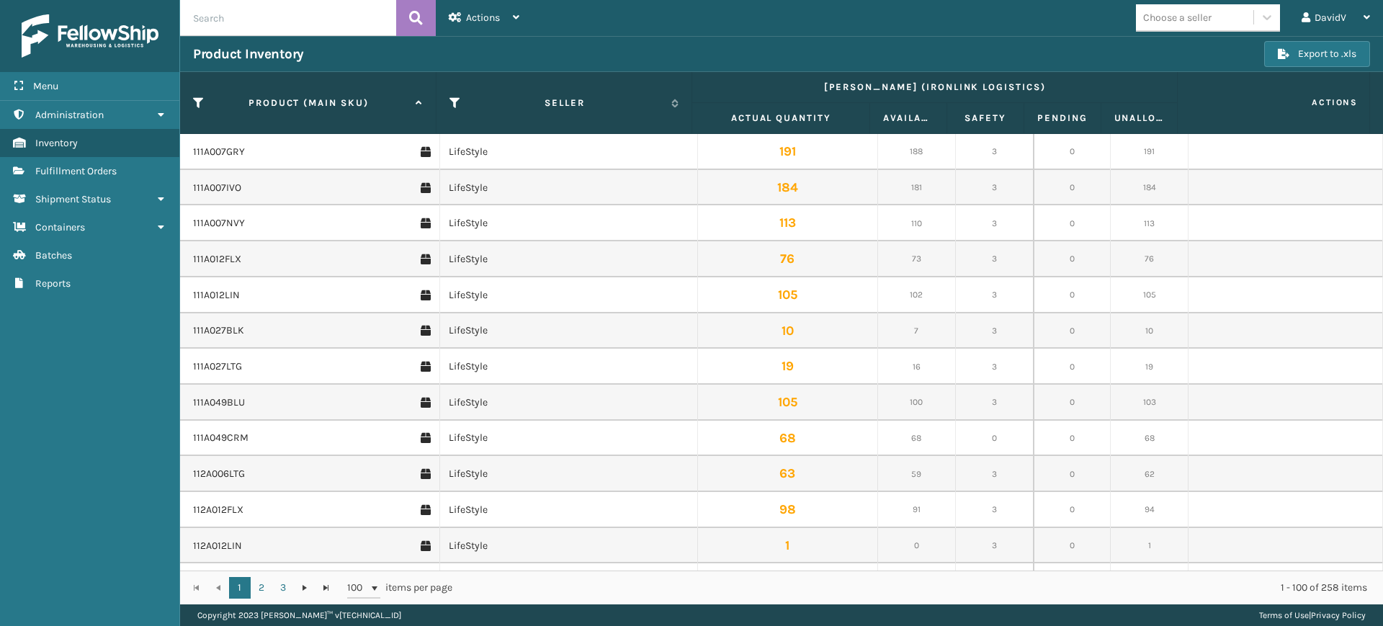 Image resolution: width=1383 pixels, height=626 pixels. What do you see at coordinates (1139, 118) in the screenshot?
I see `label: Unallocated` at bounding box center [1139, 118].